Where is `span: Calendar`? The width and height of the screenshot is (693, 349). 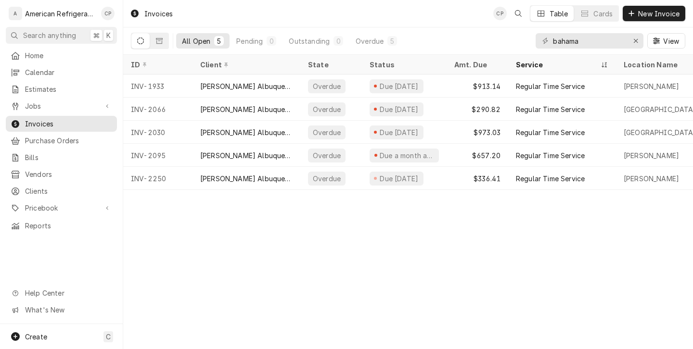
span: Calendar is located at coordinates (68, 72).